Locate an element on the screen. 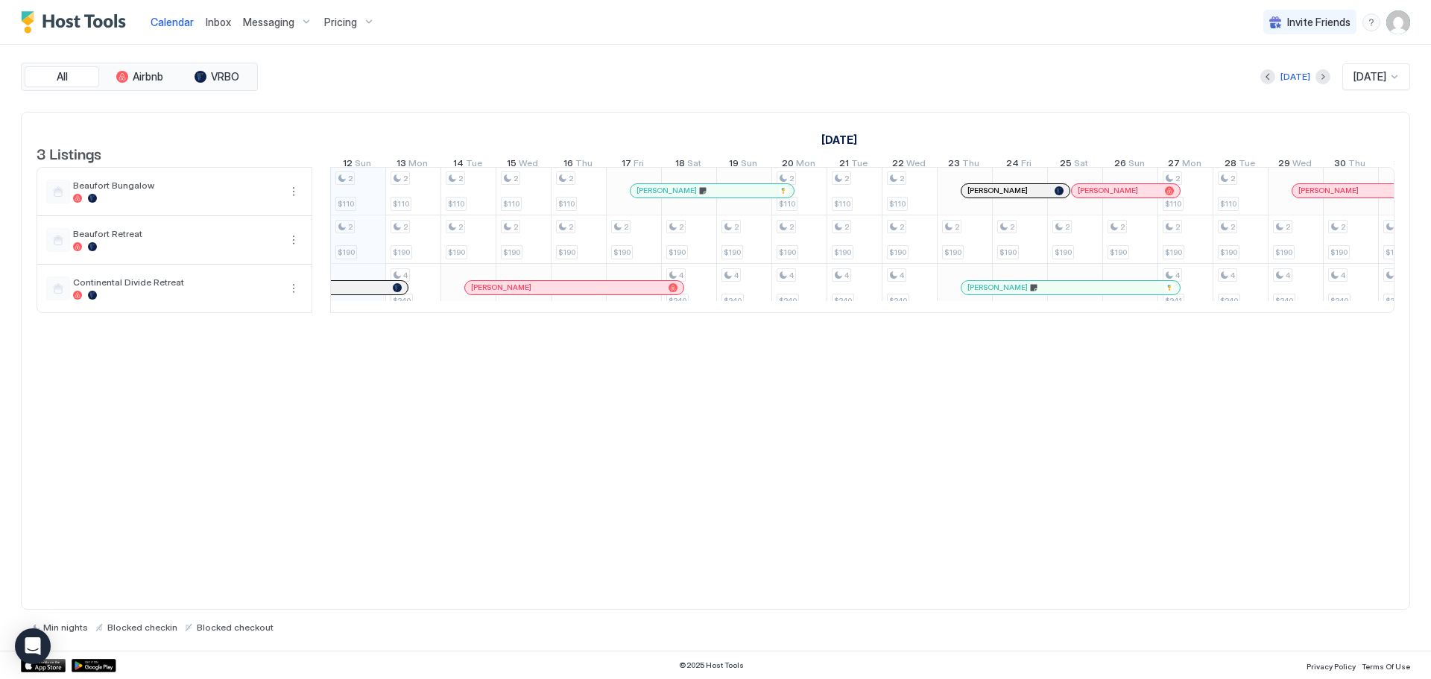 The height and width of the screenshot is (679, 1431). a: October 18, 2025 is located at coordinates (688, 165).